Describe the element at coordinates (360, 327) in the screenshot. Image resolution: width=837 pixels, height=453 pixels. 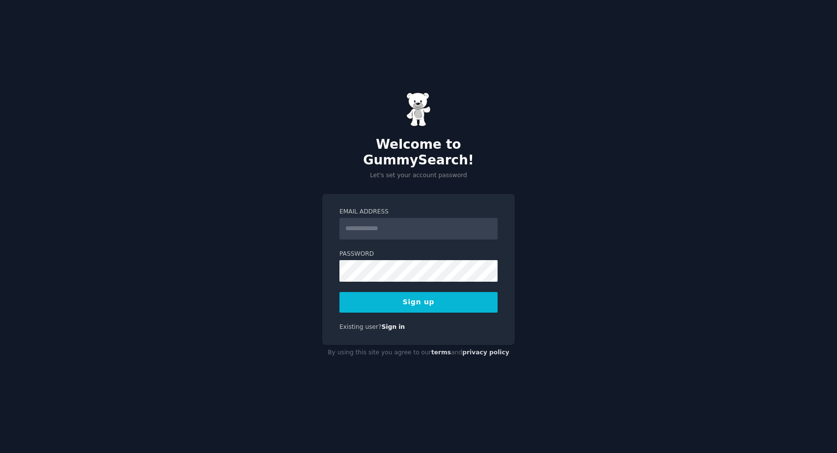
I see `span: Existing user?` at that location.